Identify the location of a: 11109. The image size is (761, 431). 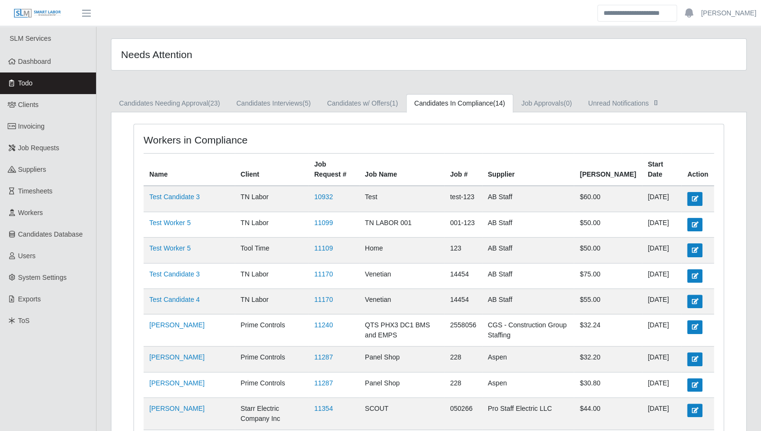
(323, 248).